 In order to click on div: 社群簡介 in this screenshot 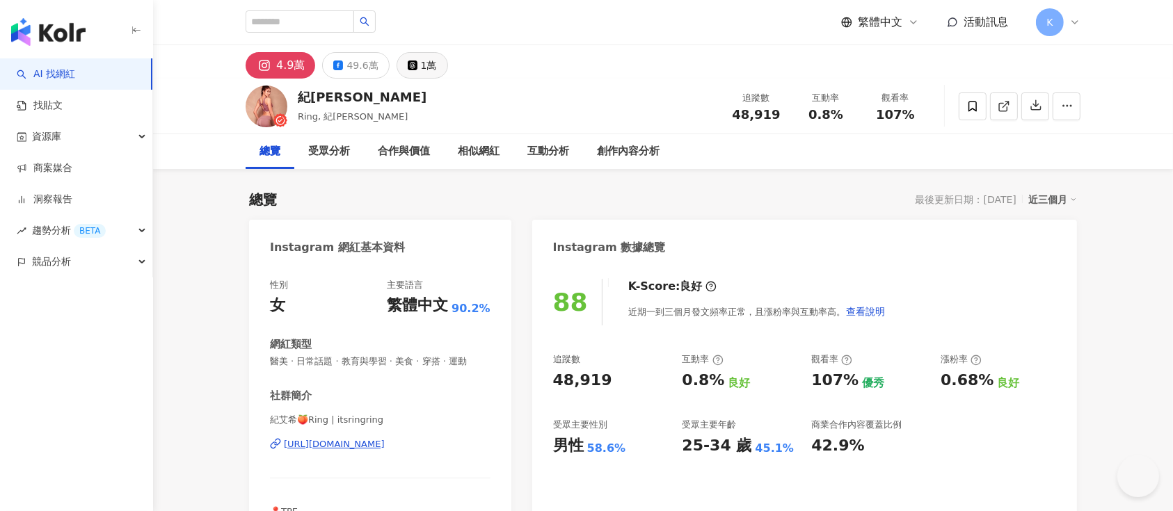, I will do `click(291, 396)`.